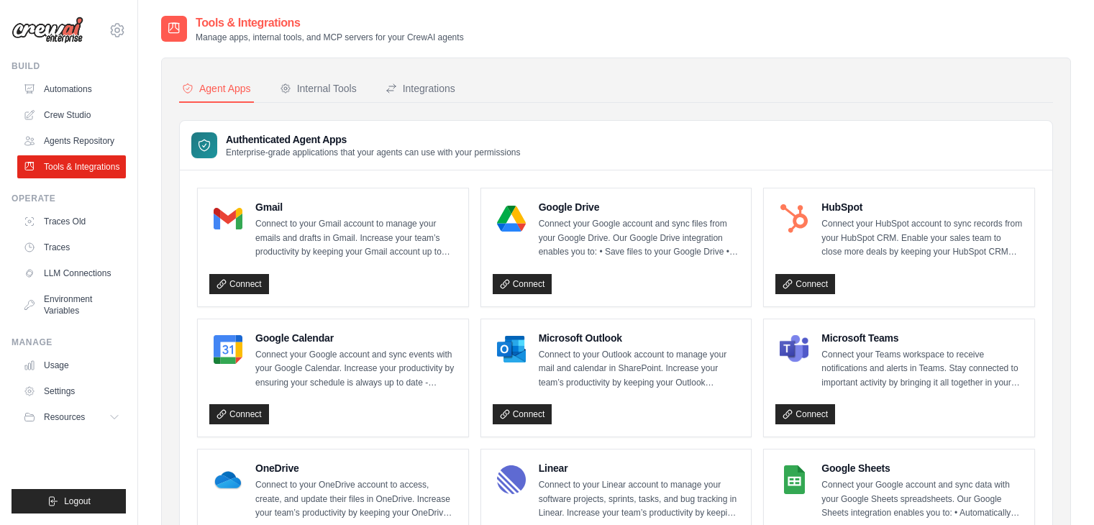 The width and height of the screenshot is (1094, 525). What do you see at coordinates (356, 369) in the screenshot?
I see `p: Connect your Google account and sync events with your Google Calendar. Increase your productivity...` at bounding box center [356, 369].